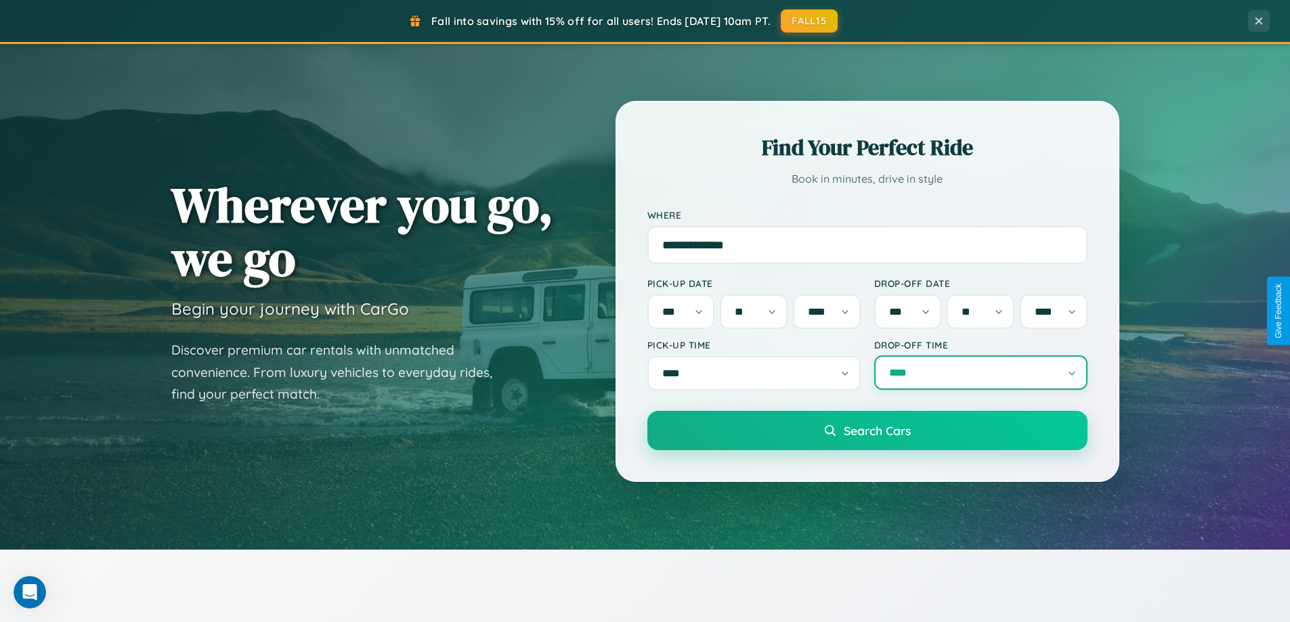  I want to click on h1: Wherever you go, we go, so click(362, 232).